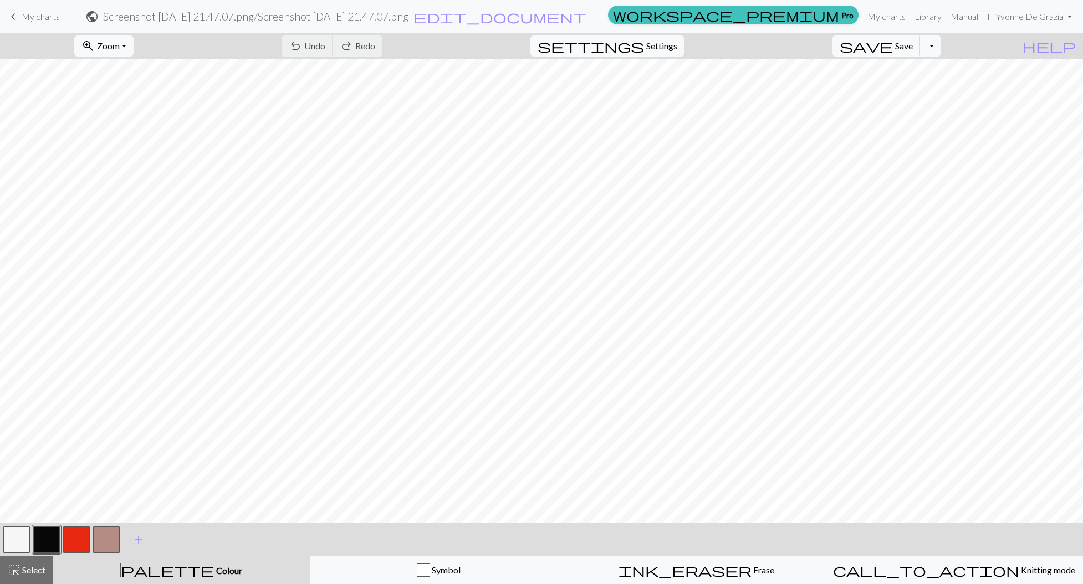 This screenshot has height=584, width=1083. I want to click on button: Knitting mode, so click(954, 570).